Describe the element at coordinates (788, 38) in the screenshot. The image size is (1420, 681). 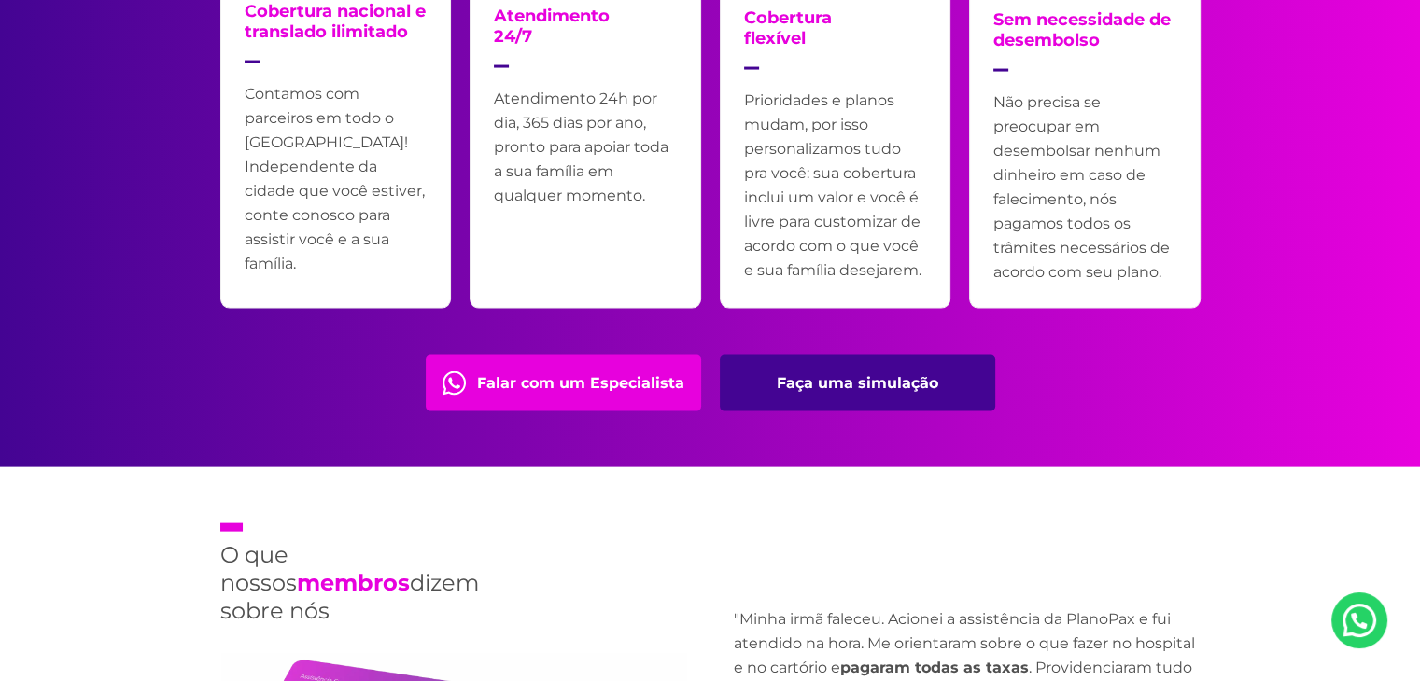
I see `h4: Cobertura flexível` at that location.